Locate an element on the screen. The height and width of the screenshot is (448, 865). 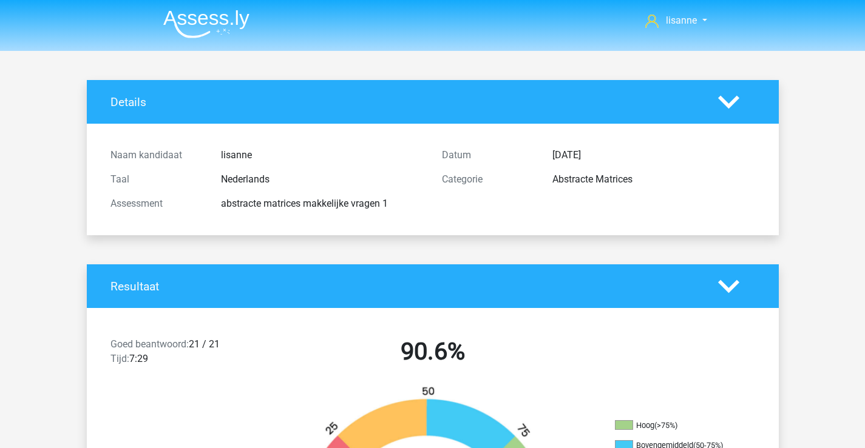
li: Hoog is located at coordinates (675, 426).